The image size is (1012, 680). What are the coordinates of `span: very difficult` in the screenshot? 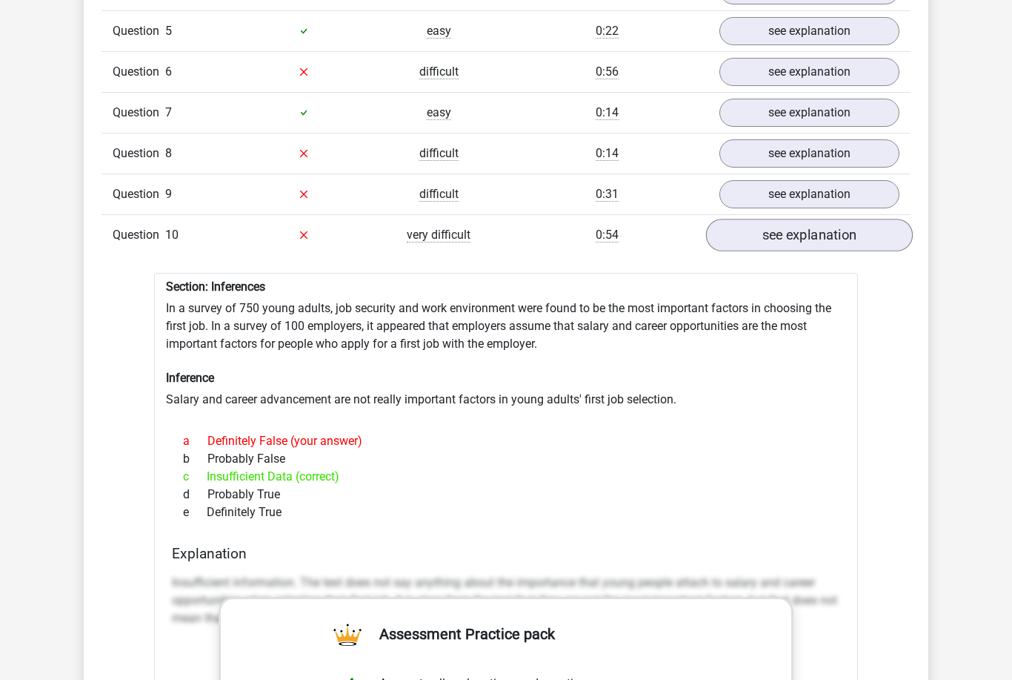 It's located at (439, 235).